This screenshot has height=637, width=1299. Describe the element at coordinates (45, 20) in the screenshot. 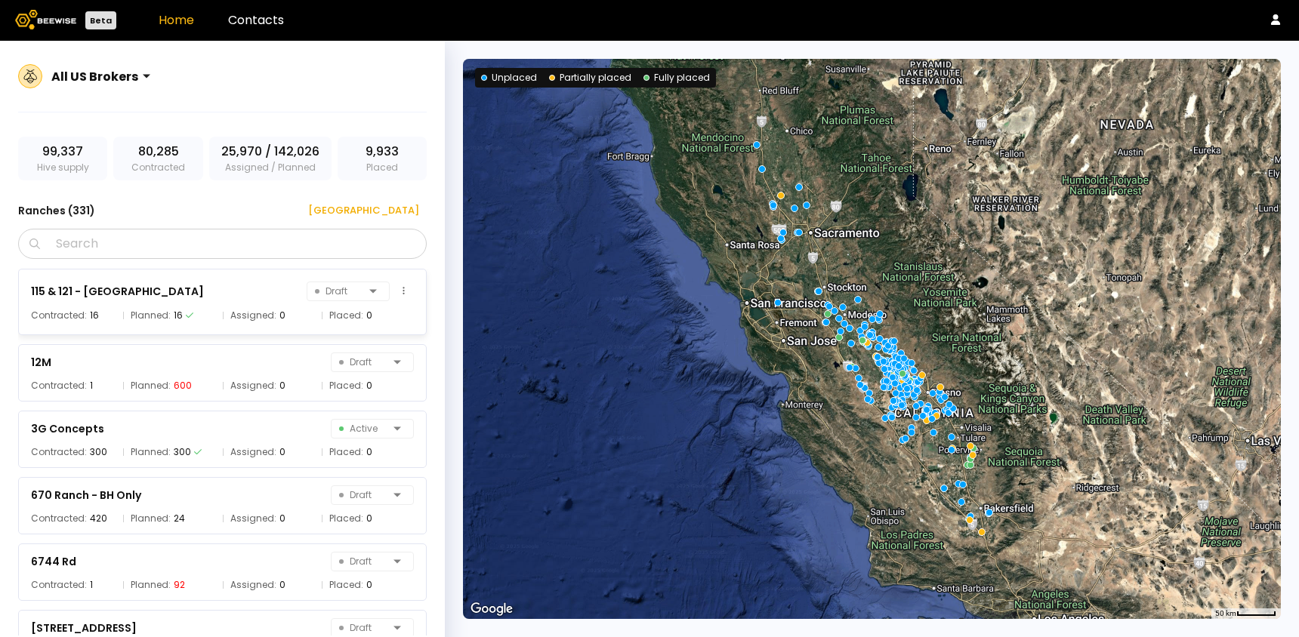

I see `img: Beewise logo` at that location.